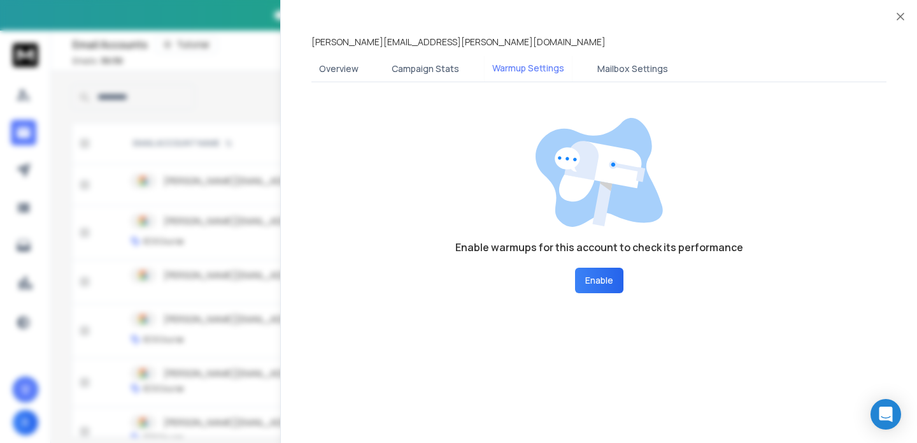 This screenshot has height=443, width=917. What do you see at coordinates (633, 69) in the screenshot?
I see `button: Mailbox Settings` at bounding box center [633, 69].